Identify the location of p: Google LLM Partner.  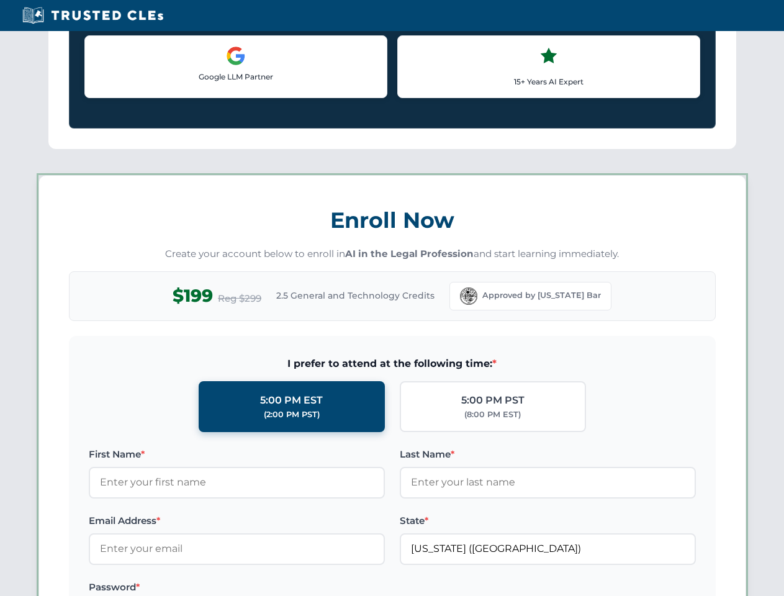
(236, 76).